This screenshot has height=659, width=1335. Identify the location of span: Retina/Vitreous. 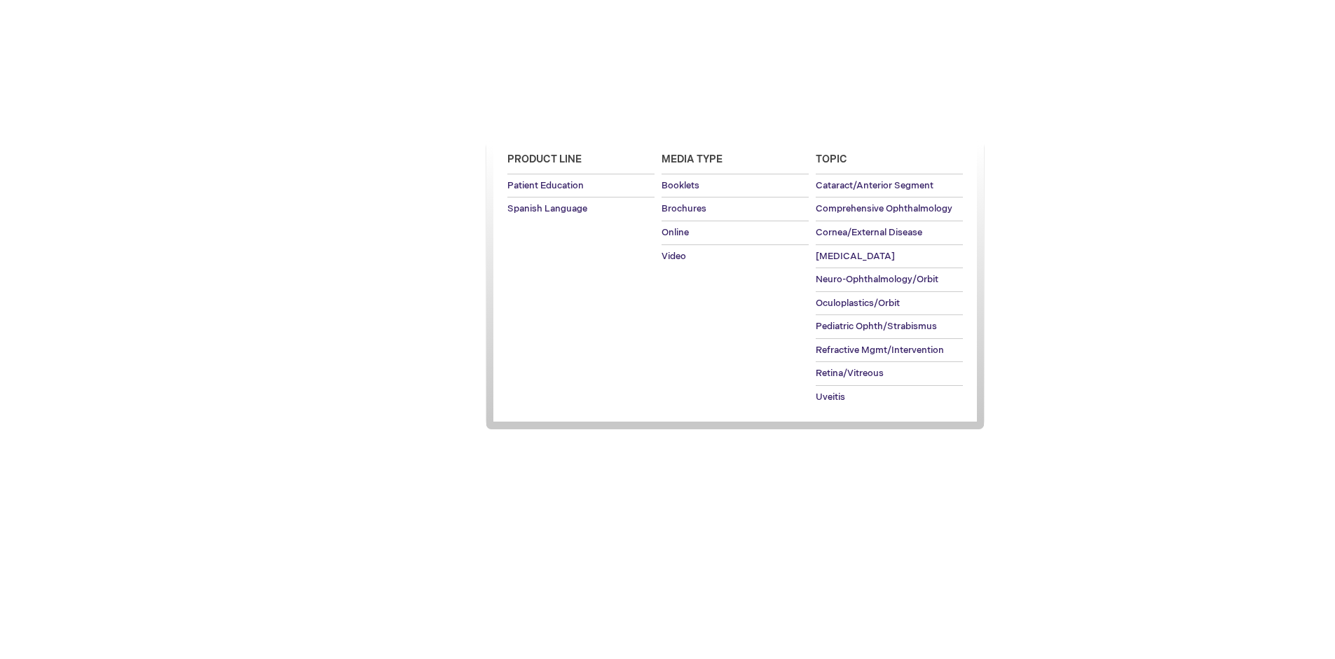
(849, 374).